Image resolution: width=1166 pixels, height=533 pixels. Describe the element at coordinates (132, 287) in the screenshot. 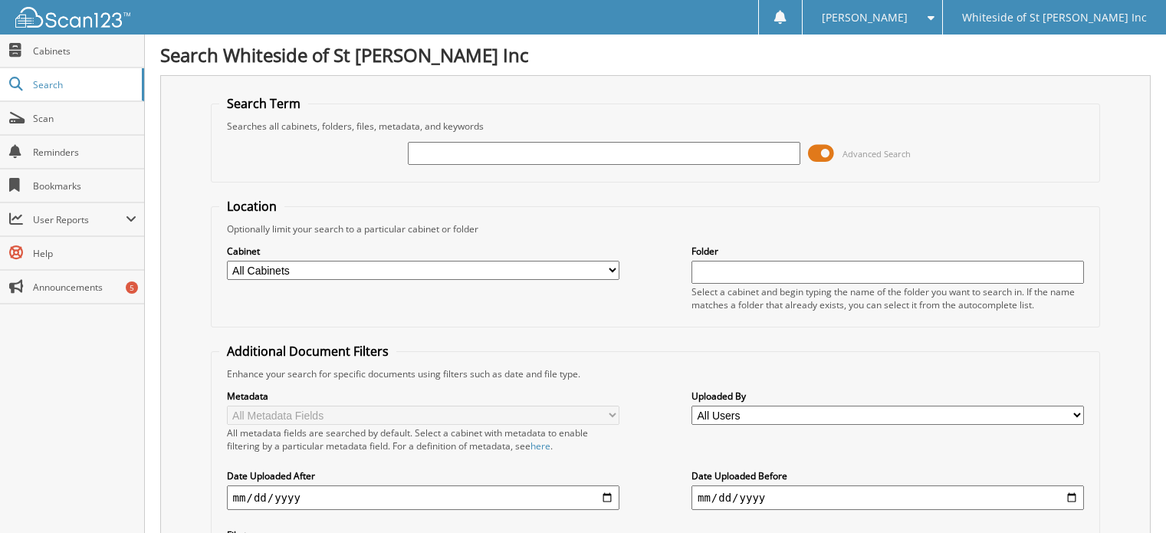

I see `div: 5` at that location.